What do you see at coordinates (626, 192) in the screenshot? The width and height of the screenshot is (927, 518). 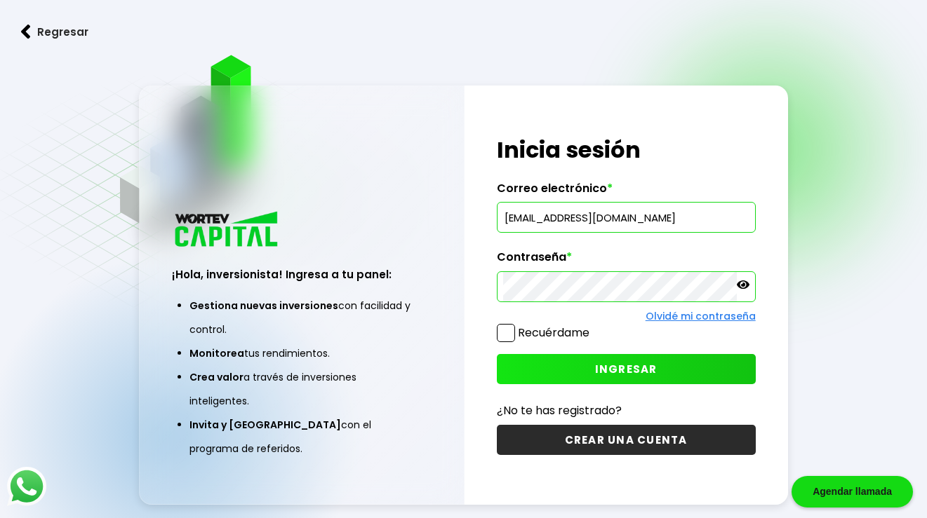 I see `label: Correo electrónico` at bounding box center [626, 192].